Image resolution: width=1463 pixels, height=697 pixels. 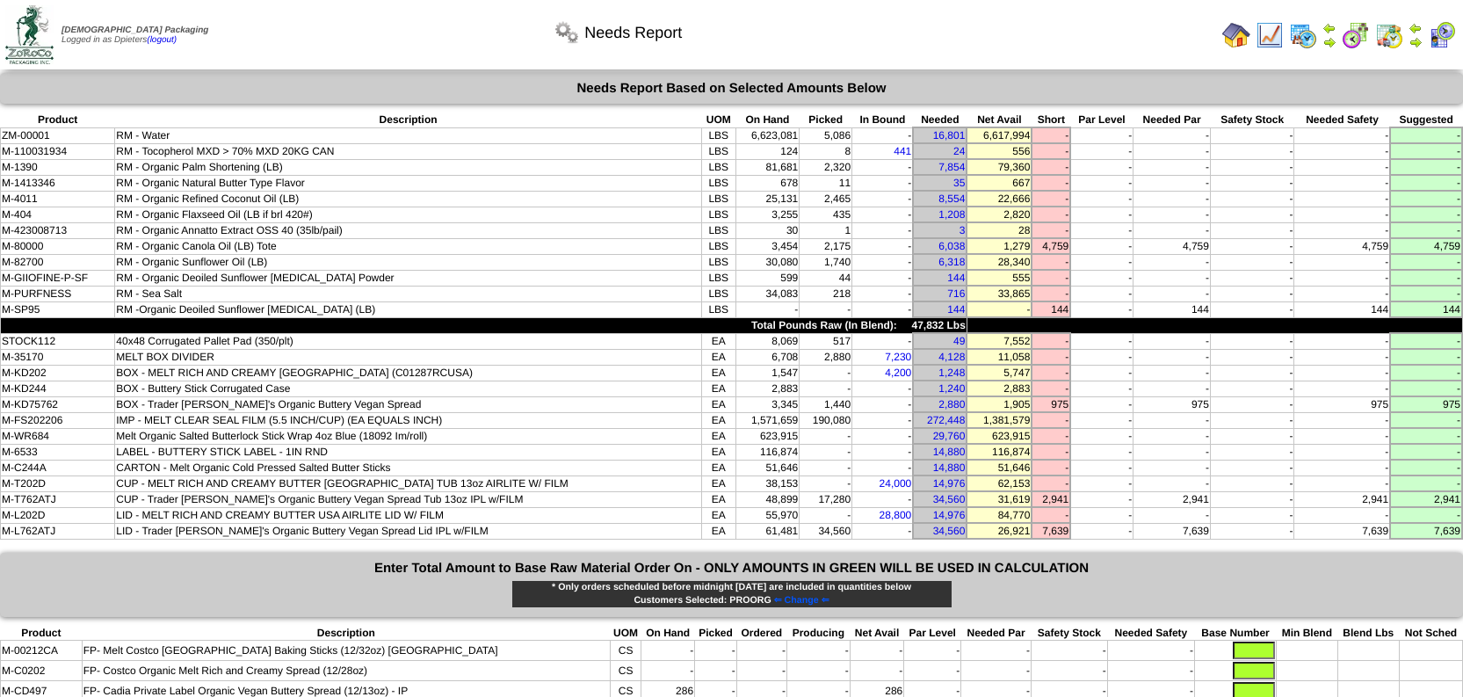 What do you see at coordinates (58, 167) in the screenshot?
I see `td: M-1390` at bounding box center [58, 167].